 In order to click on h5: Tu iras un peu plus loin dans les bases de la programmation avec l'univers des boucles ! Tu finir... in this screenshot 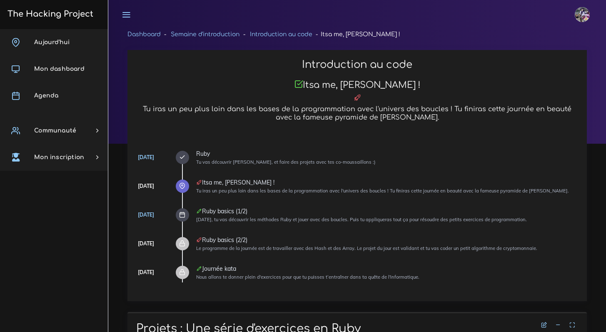, I will do `click(357, 113)`.